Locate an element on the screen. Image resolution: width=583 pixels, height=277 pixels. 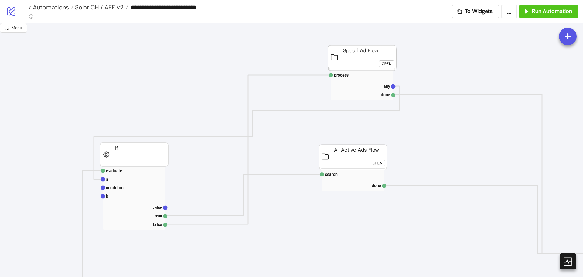
text: condition is located at coordinates (115, 188).